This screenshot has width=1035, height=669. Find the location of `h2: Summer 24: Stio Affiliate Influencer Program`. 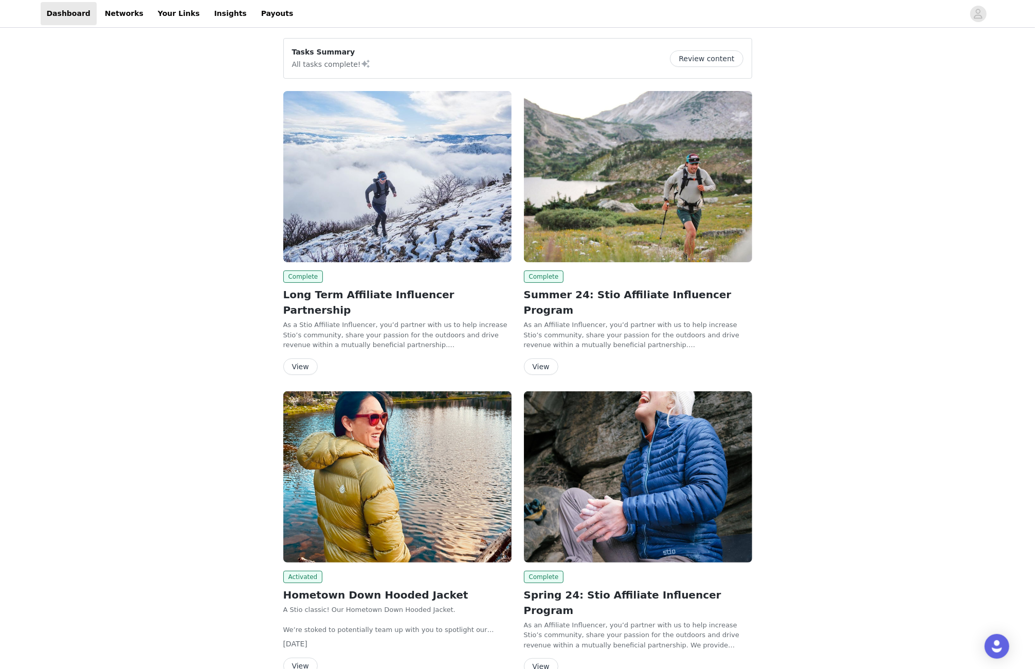

h2: Summer 24: Stio Affiliate Influencer Program is located at coordinates (638, 302).